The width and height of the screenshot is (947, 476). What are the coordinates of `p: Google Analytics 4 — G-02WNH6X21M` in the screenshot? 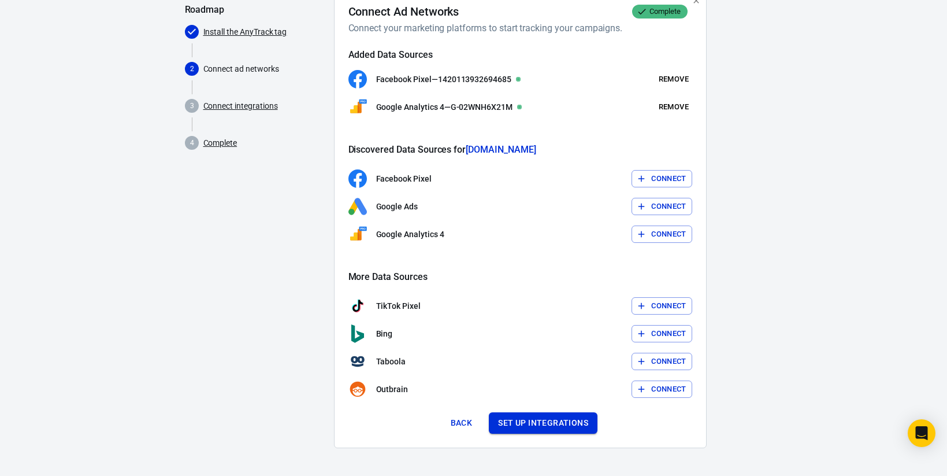 It's located at (444, 107).